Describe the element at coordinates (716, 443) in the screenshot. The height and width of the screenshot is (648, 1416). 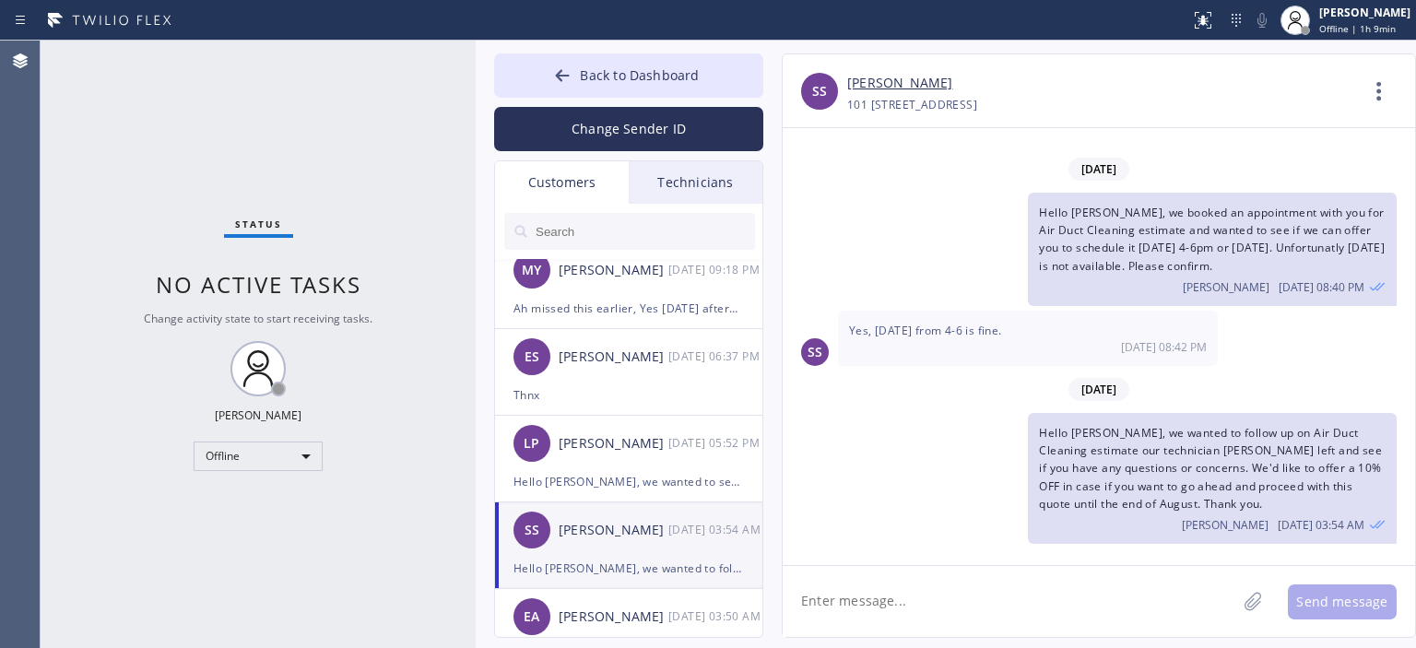
I see `div: 08/22/2025 9:52 AM` at that location.